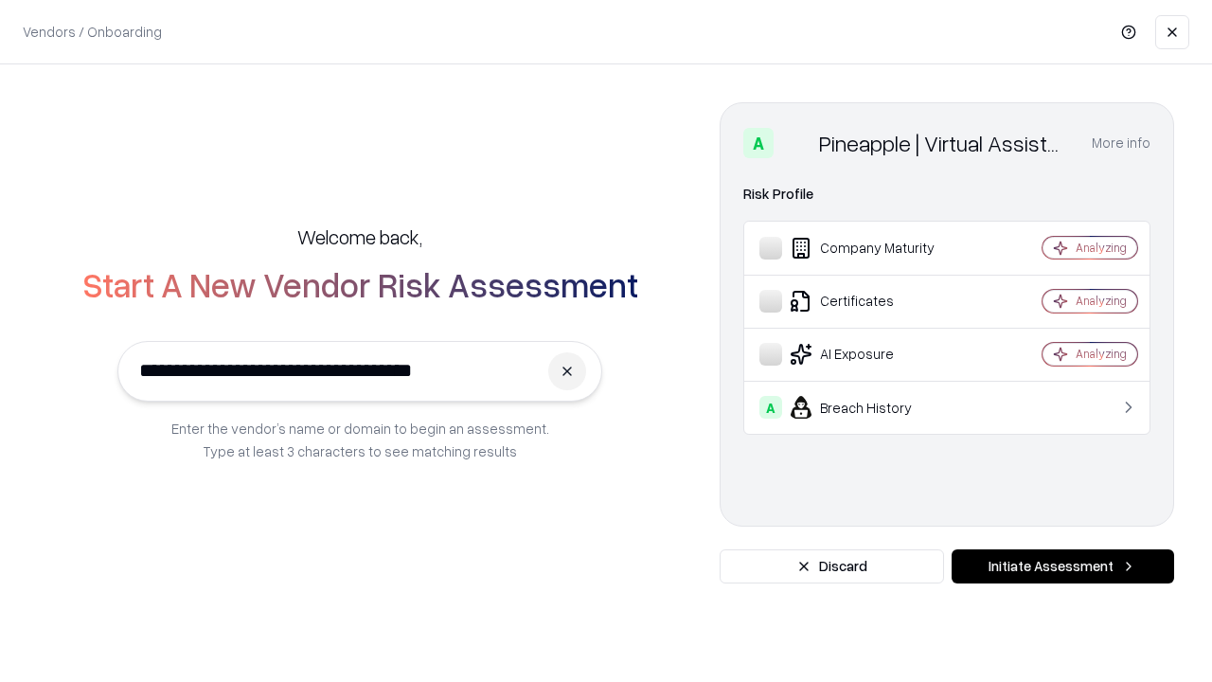 The height and width of the screenshot is (682, 1212). I want to click on button: Discard, so click(831, 566).